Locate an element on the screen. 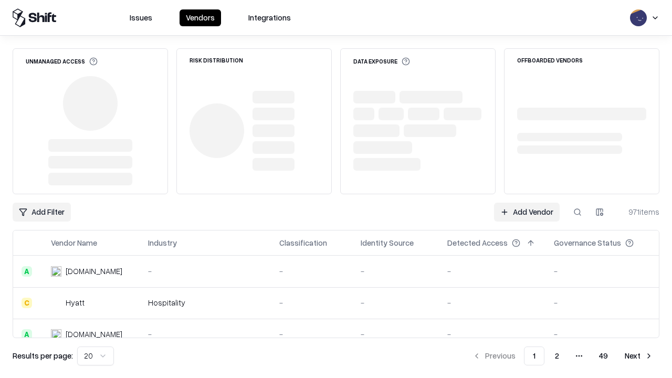 The image size is (672, 378). button: Add Filter is located at coordinates (41, 212).